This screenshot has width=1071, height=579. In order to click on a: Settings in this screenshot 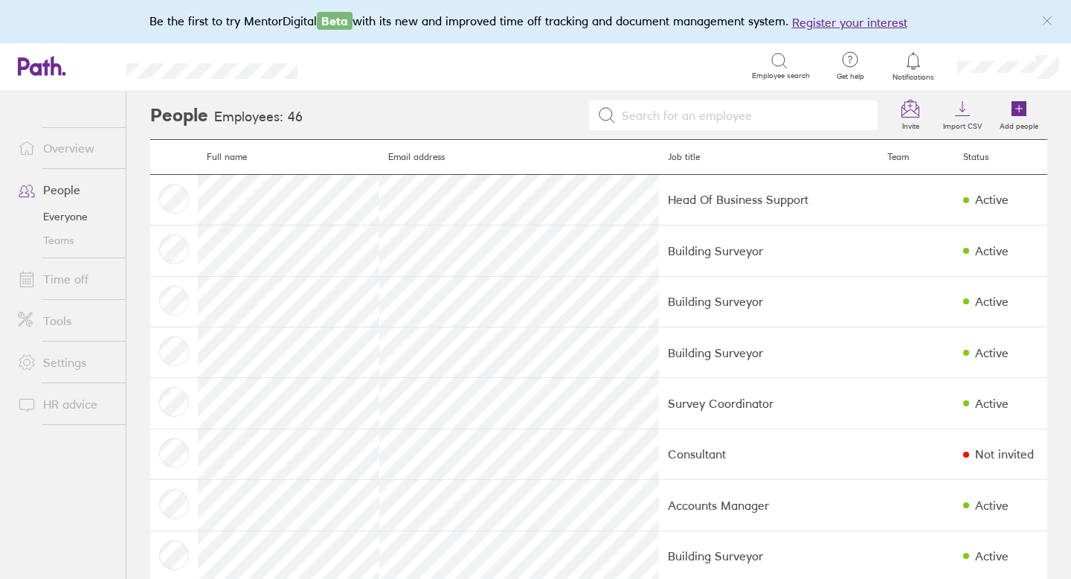, I will do `click(65, 362)`.